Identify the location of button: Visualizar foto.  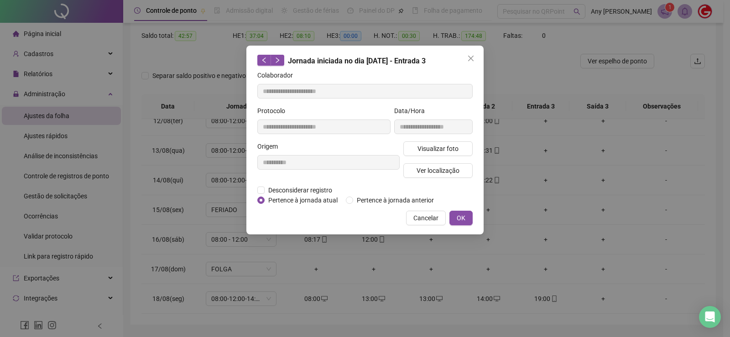
(438, 149).